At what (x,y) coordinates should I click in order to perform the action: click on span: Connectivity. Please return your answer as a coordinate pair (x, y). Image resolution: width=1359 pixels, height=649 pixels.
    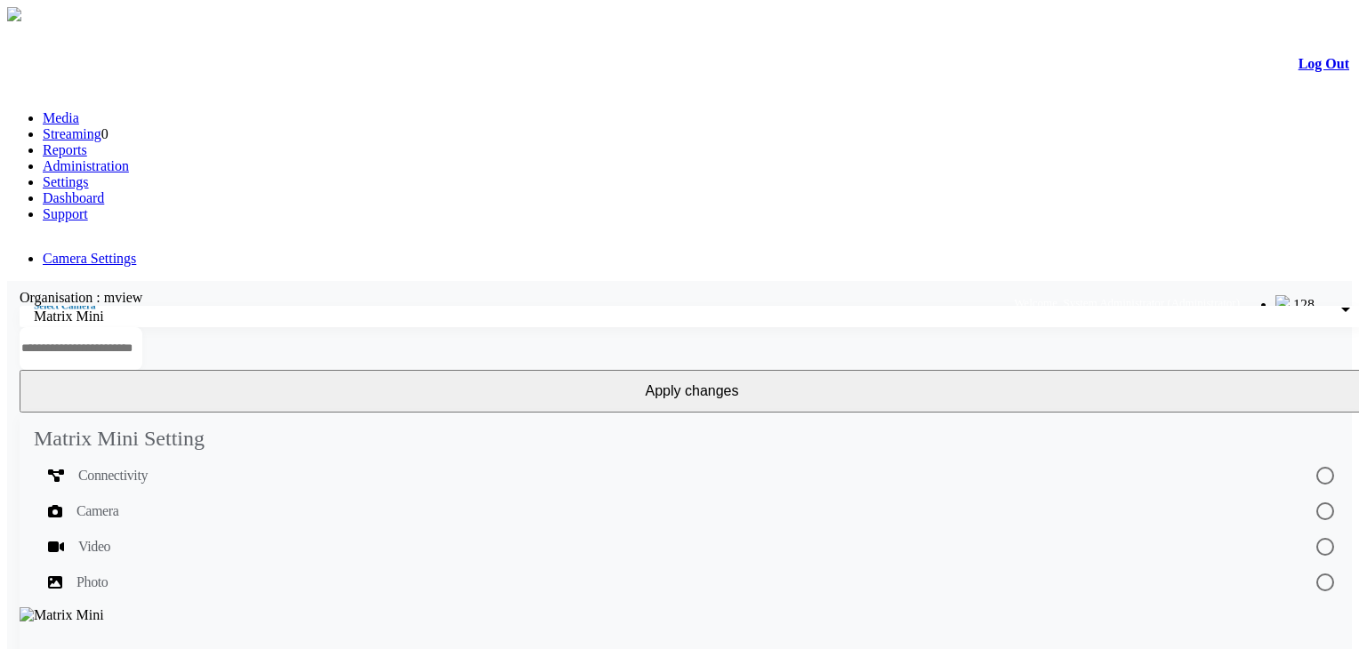
    Looking at the image, I should click on (113, 476).